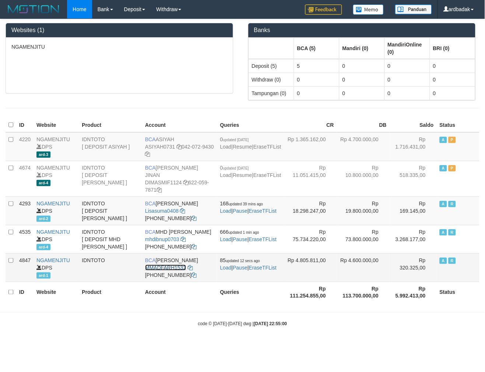  What do you see at coordinates (363, 267) in the screenshot?
I see `td: Rp 4.600.000,00` at bounding box center [363, 267].